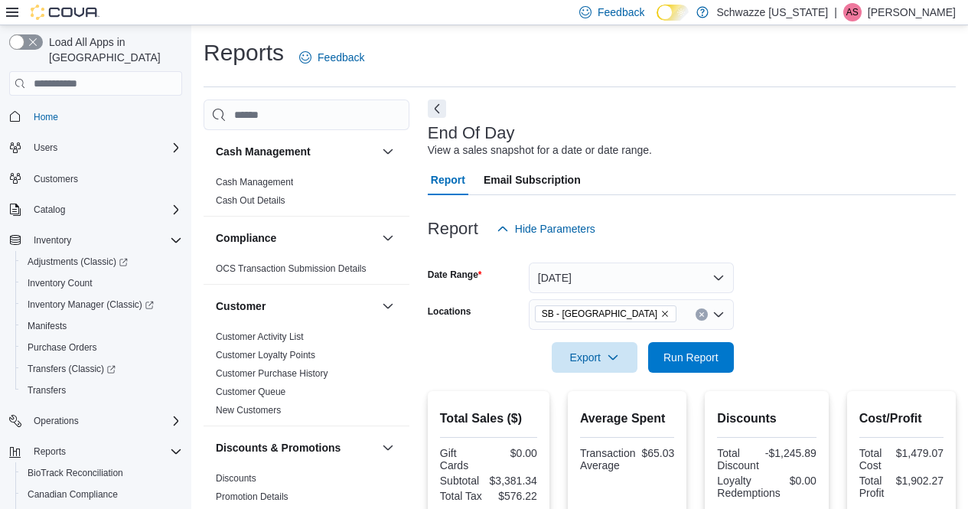 This screenshot has height=509, width=968. I want to click on button: Open list of options, so click(718, 314).